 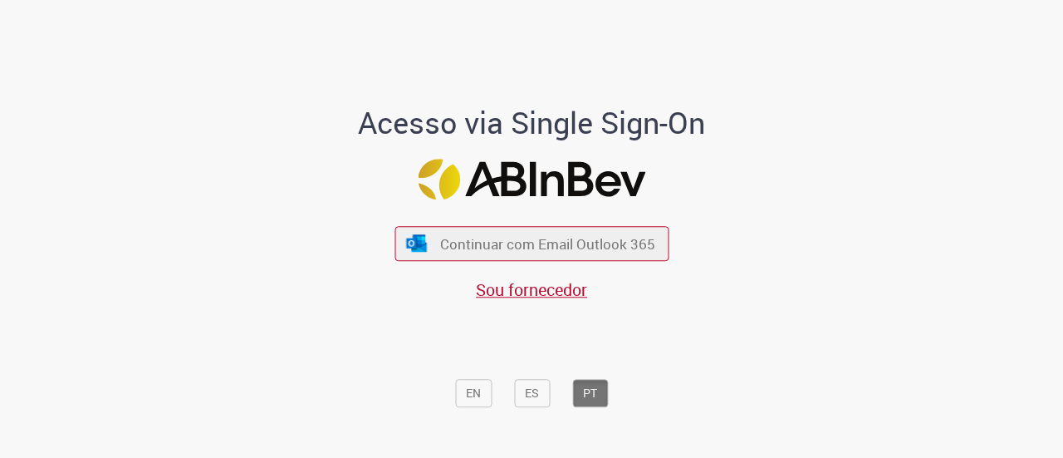 What do you see at coordinates (547, 243) in the screenshot?
I see `span: Continuar com Email Outlook 365` at bounding box center [547, 243].